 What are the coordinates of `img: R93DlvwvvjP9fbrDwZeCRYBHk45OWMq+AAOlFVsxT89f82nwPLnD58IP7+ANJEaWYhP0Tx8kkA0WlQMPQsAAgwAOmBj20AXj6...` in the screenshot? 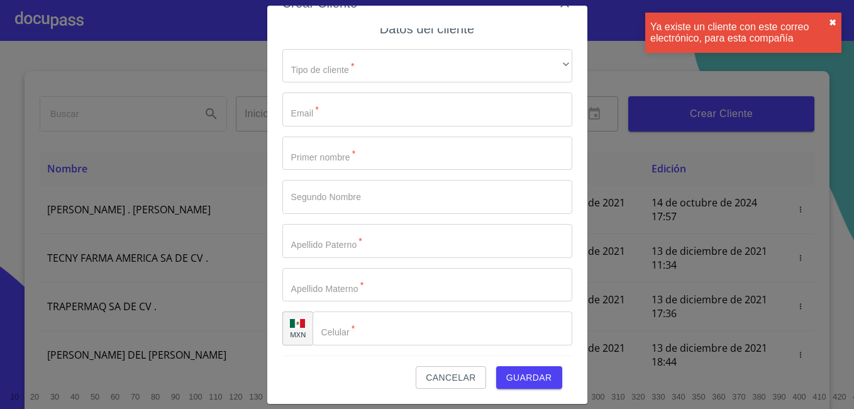 It's located at (298, 323).